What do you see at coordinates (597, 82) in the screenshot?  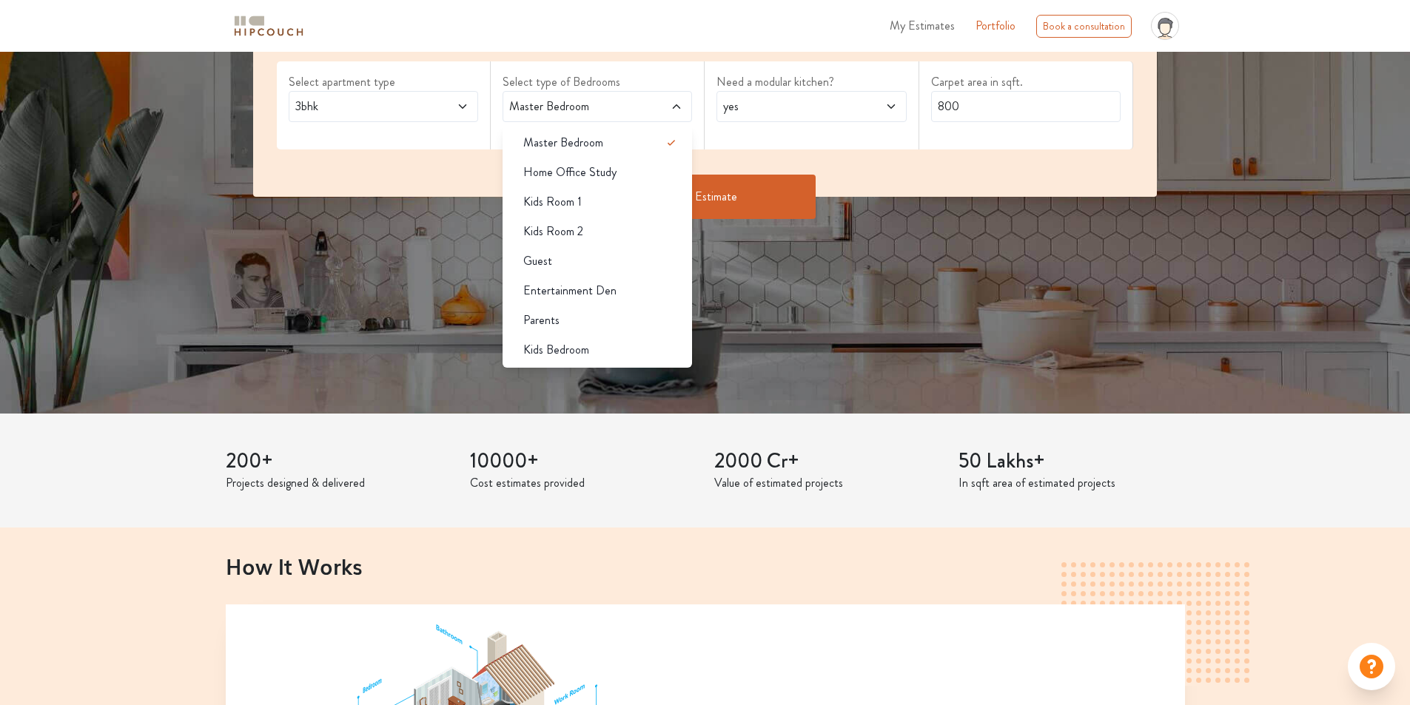 I see `label: Select type of Bedrooms` at bounding box center [597, 82].